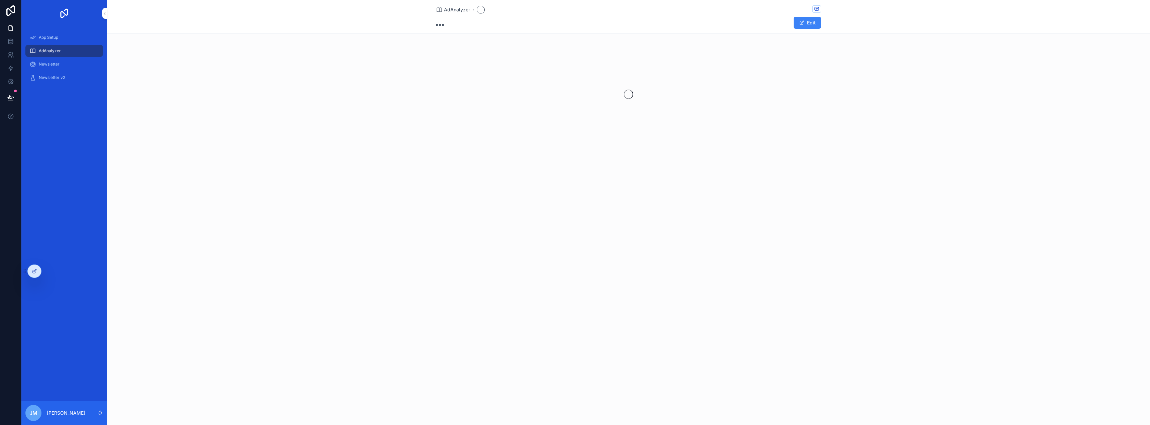 This screenshot has height=425, width=1150. I want to click on button: Edit, so click(807, 23).